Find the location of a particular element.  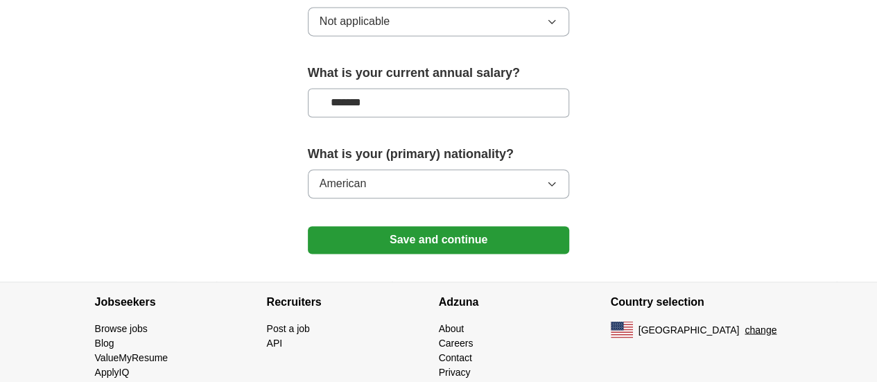

span: Not applicable is located at coordinates (354, 21).